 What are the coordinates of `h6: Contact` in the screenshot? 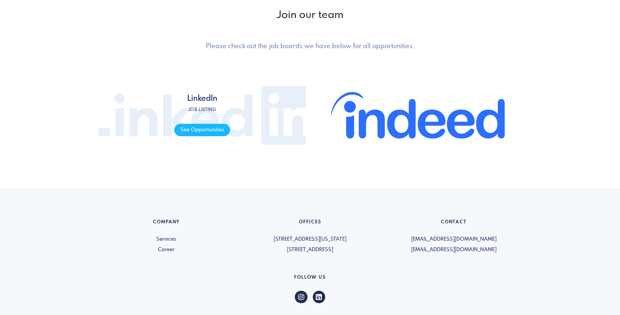 It's located at (454, 223).